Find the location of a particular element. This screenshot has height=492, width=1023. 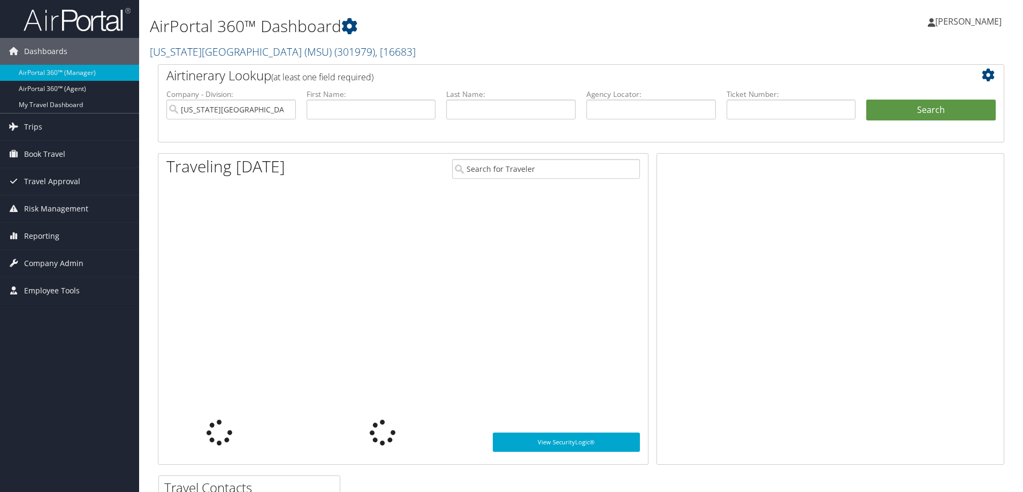

span: (at least one field required) is located at coordinates (322, 77).